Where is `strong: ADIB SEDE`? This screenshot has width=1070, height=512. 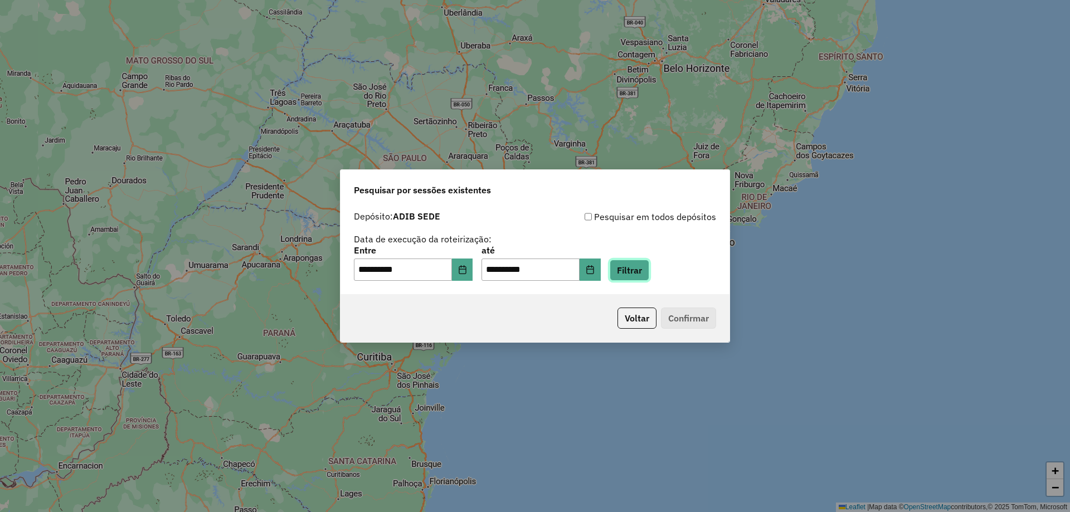
strong: ADIB SEDE is located at coordinates (416, 216).